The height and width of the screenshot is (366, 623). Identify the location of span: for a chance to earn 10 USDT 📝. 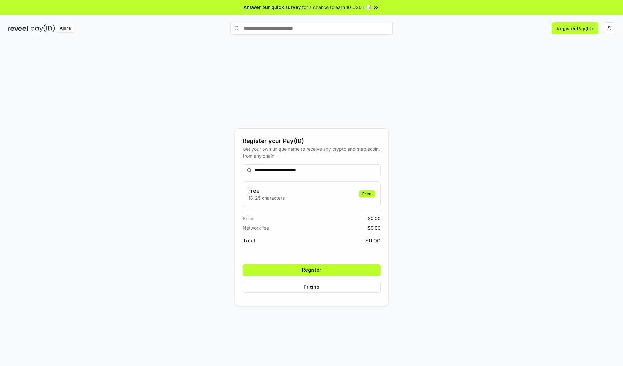
(337, 7).